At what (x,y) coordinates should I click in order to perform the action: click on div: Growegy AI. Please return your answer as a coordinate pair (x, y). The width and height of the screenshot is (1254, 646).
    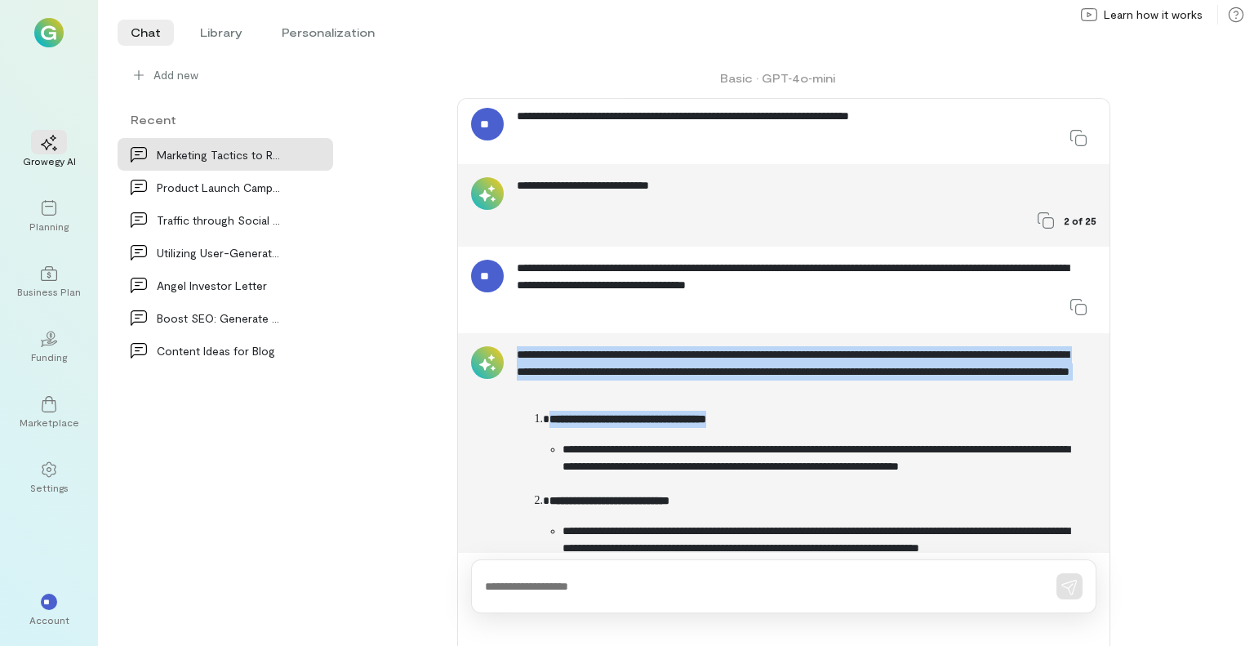
    Looking at the image, I should click on (49, 161).